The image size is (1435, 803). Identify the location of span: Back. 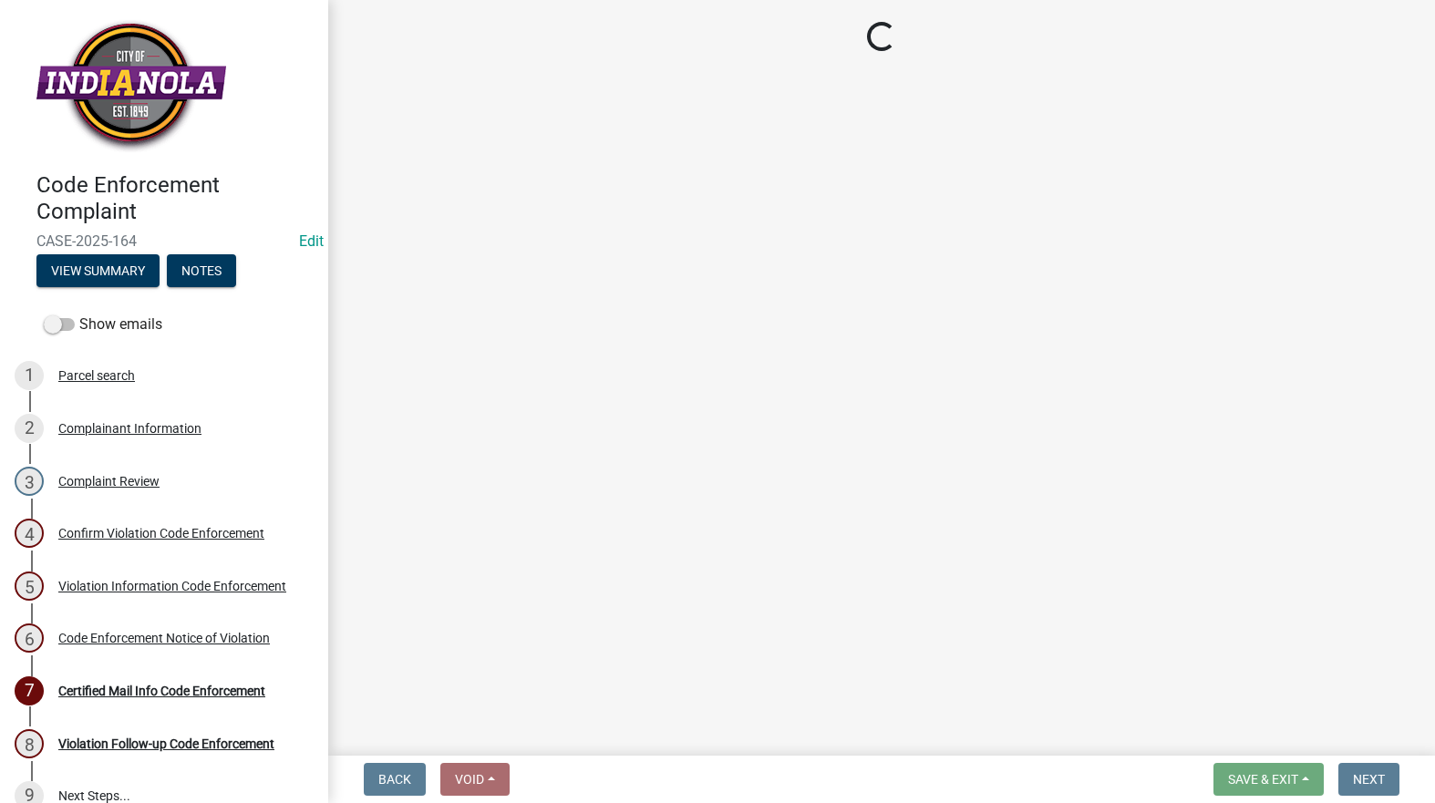
(395, 779).